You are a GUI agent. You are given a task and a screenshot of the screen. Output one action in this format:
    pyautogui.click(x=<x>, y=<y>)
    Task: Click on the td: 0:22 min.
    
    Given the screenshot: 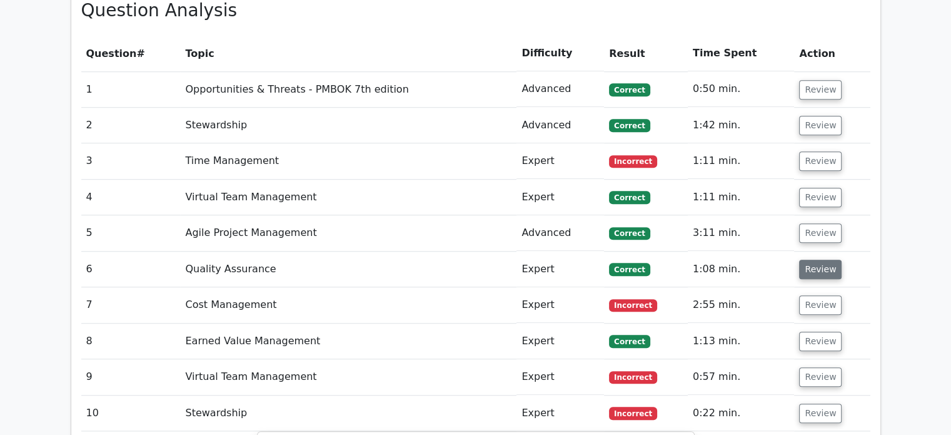 What is the action you would take?
    pyautogui.click(x=741, y=413)
    